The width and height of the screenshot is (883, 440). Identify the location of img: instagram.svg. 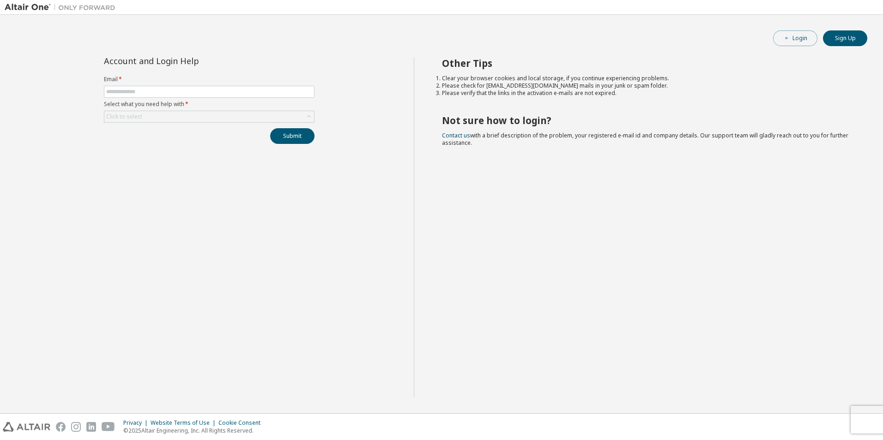
(76, 427).